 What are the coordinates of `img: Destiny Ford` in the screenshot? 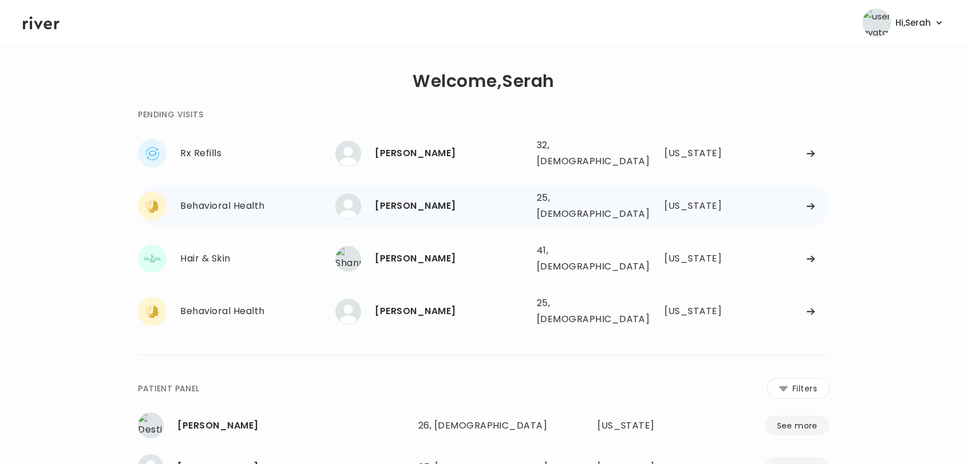 It's located at (151, 425).